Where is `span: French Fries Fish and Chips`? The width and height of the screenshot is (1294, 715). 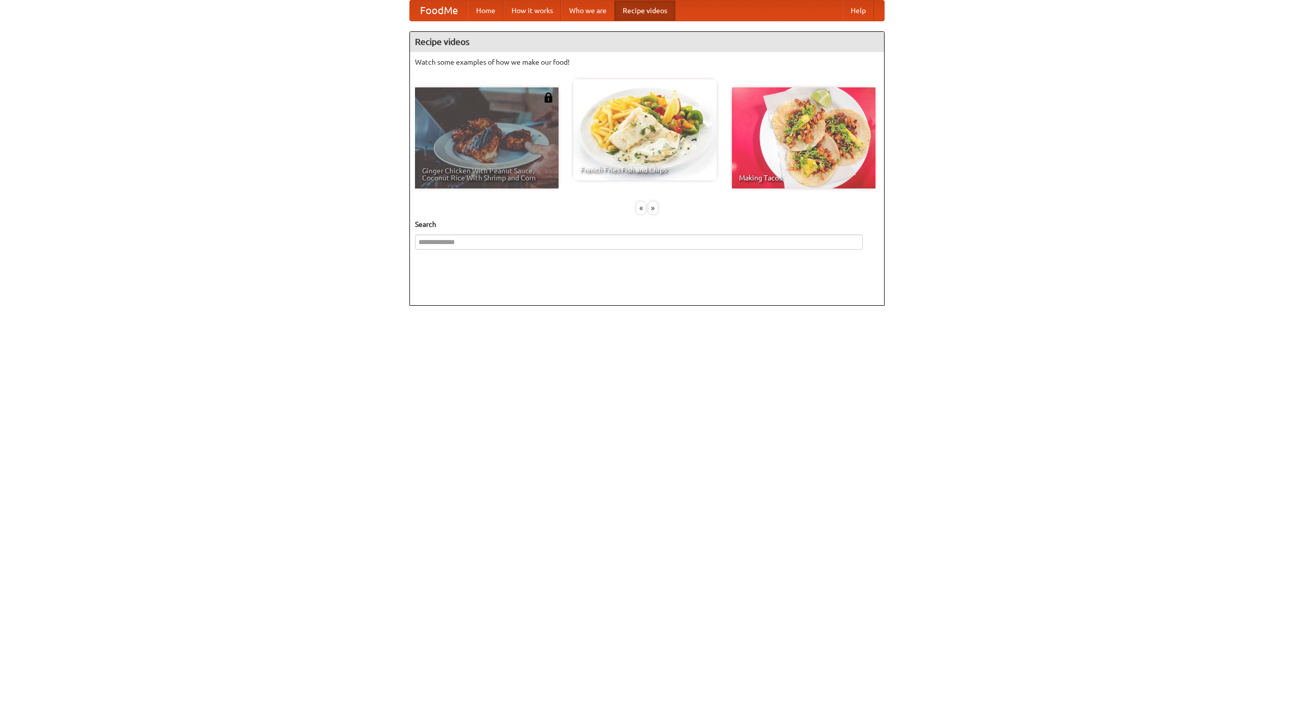
span: French Fries Fish and Chips is located at coordinates (645, 170).